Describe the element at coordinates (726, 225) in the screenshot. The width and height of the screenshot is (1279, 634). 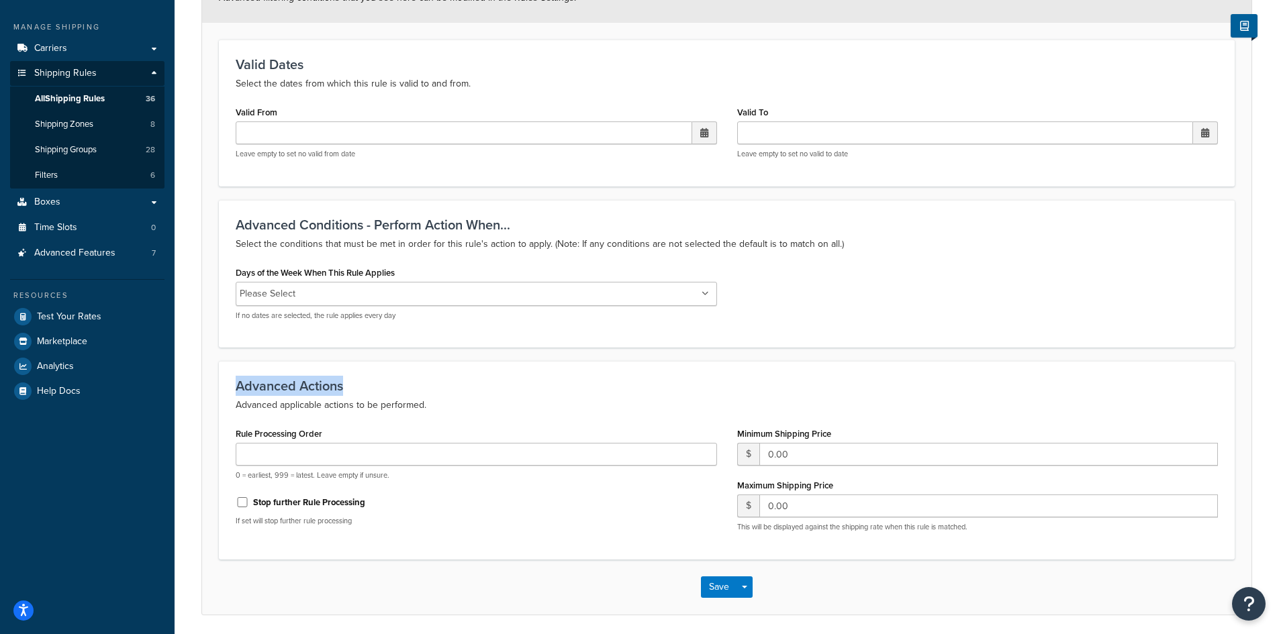
I see `h3: Advanced Conditions - Perform Action When...` at that location.